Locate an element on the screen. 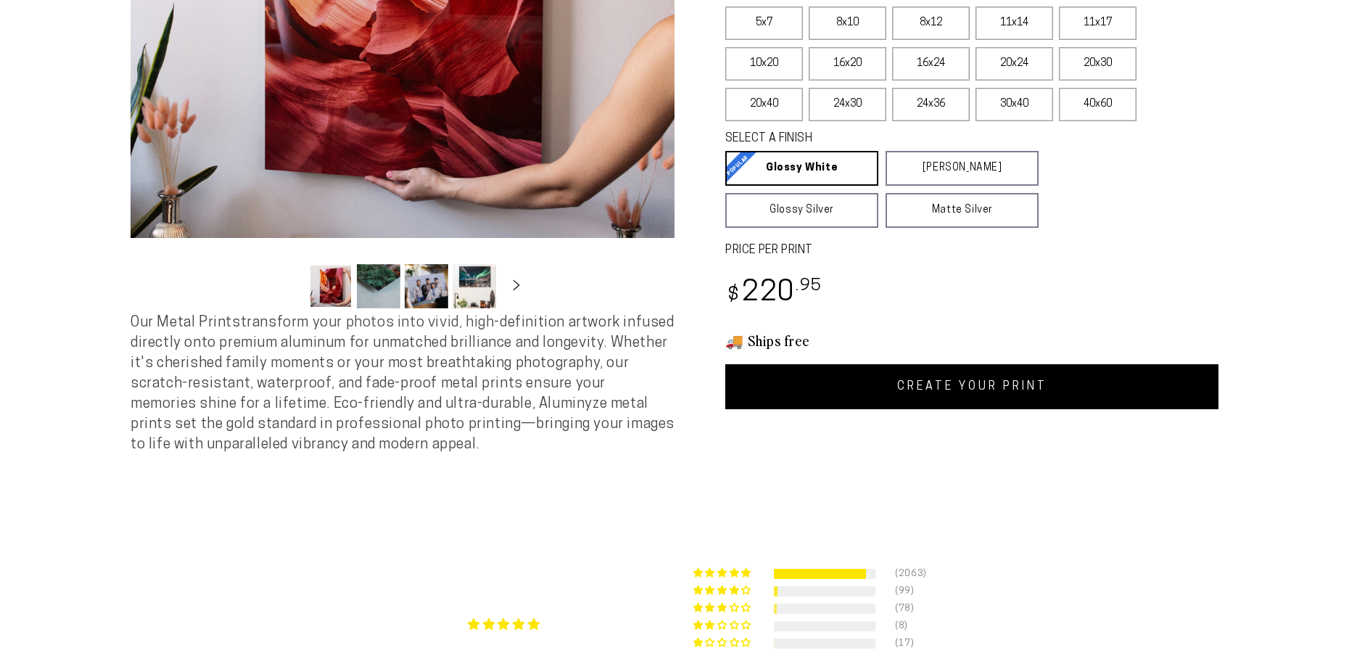 This screenshot has width=1349, height=661. div: (2063) is located at coordinates (904, 574).